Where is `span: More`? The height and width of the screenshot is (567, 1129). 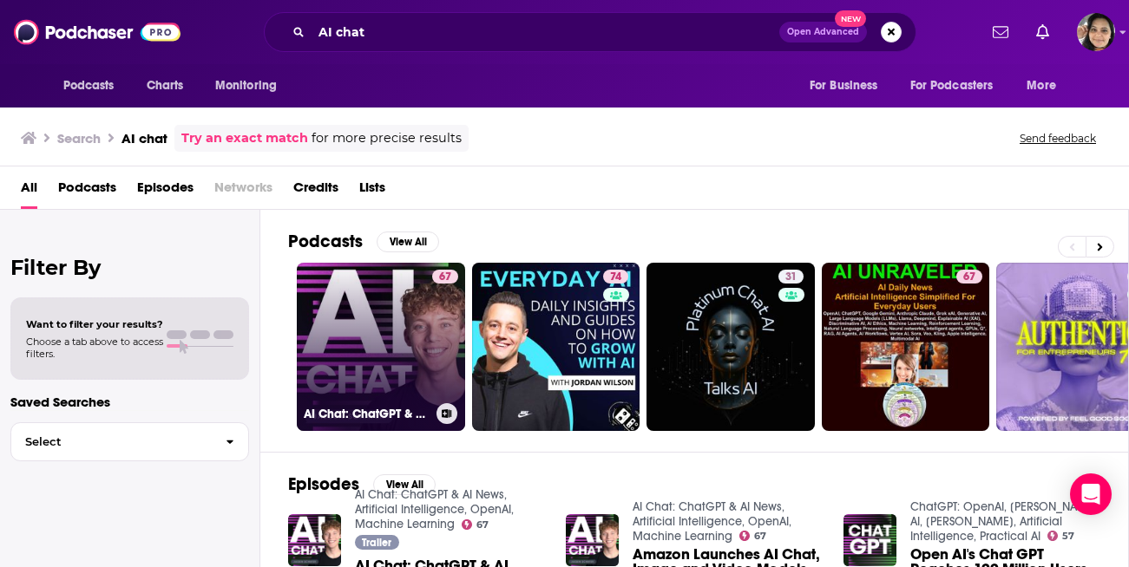
span: More is located at coordinates (1041, 86).